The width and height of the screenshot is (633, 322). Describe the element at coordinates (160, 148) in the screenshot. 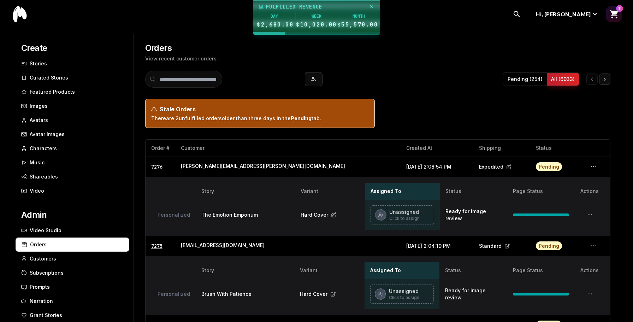

I see `th: Order #` at that location.